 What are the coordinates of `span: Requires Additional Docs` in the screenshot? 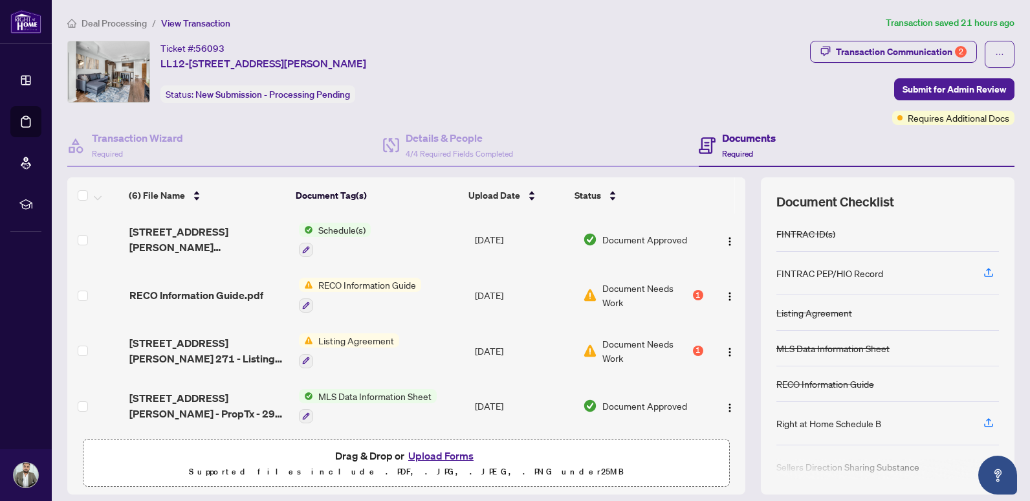 It's located at (958, 118).